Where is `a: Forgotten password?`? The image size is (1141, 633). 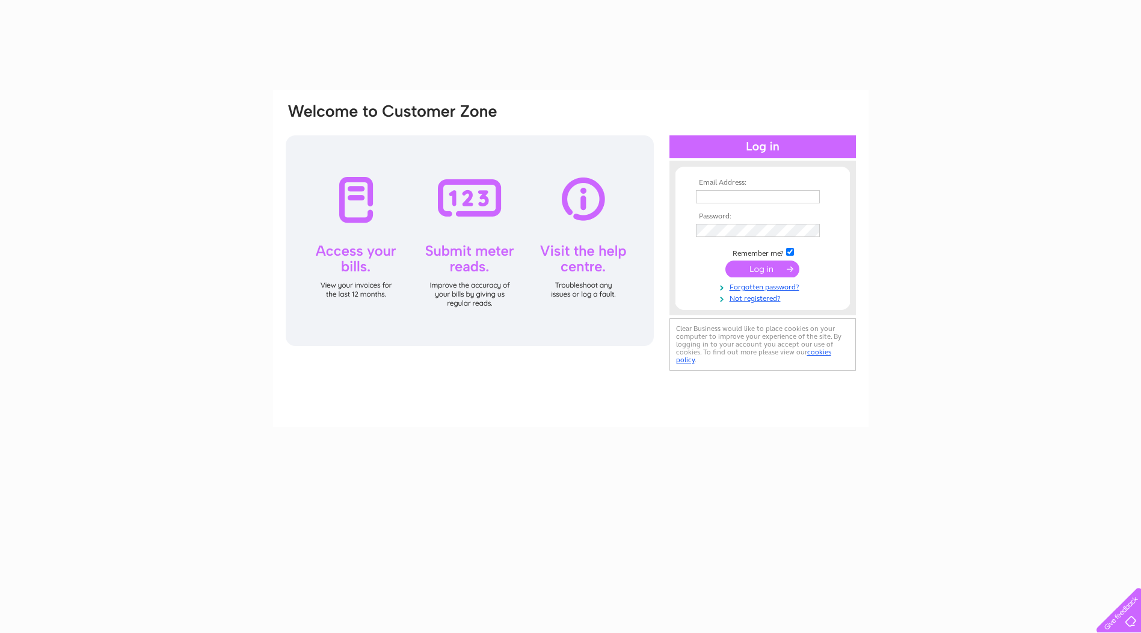
a: Forgotten password? is located at coordinates (764, 286).